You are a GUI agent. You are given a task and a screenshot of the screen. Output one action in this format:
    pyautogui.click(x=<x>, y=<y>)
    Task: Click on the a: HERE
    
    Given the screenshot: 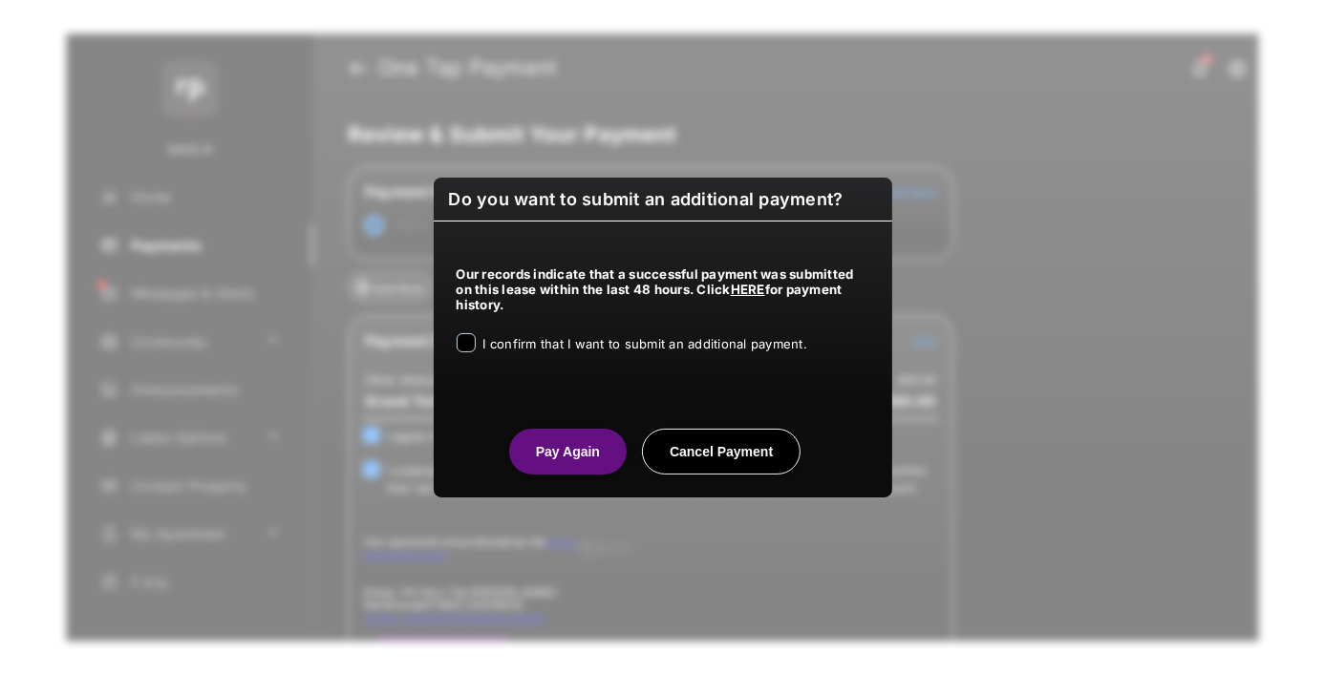 What is the action you would take?
    pyautogui.click(x=748, y=289)
    